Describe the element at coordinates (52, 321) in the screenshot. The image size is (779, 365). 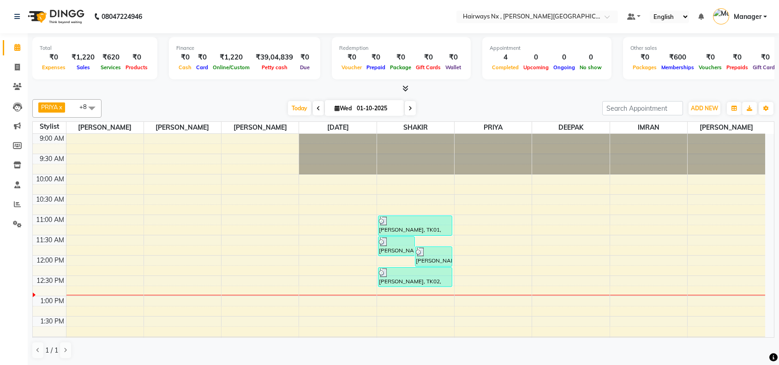
I see `div: 1:30 PM` at that location.